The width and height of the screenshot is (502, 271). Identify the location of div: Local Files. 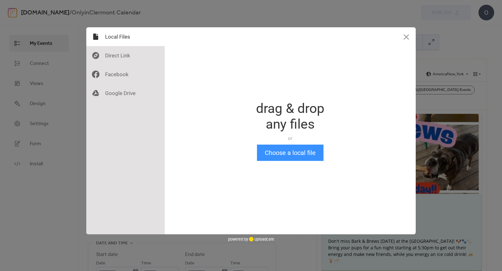
(126, 37).